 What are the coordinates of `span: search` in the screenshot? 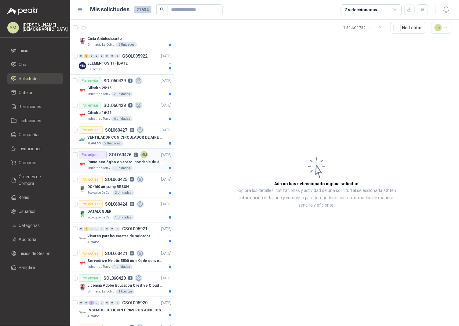 It's located at (162, 9).